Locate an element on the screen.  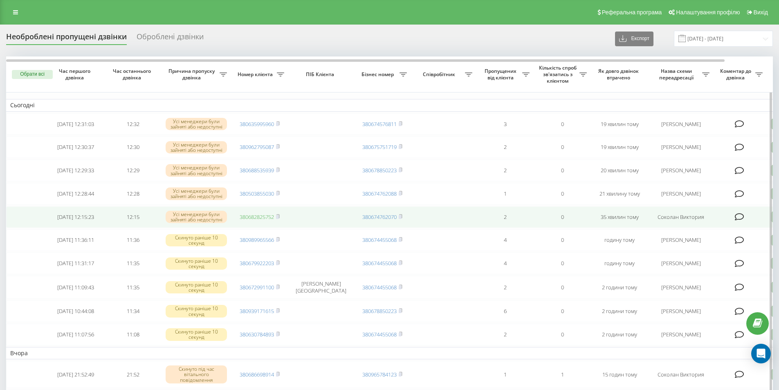
div: Оброблені дзвінки is located at coordinates (170, 38).